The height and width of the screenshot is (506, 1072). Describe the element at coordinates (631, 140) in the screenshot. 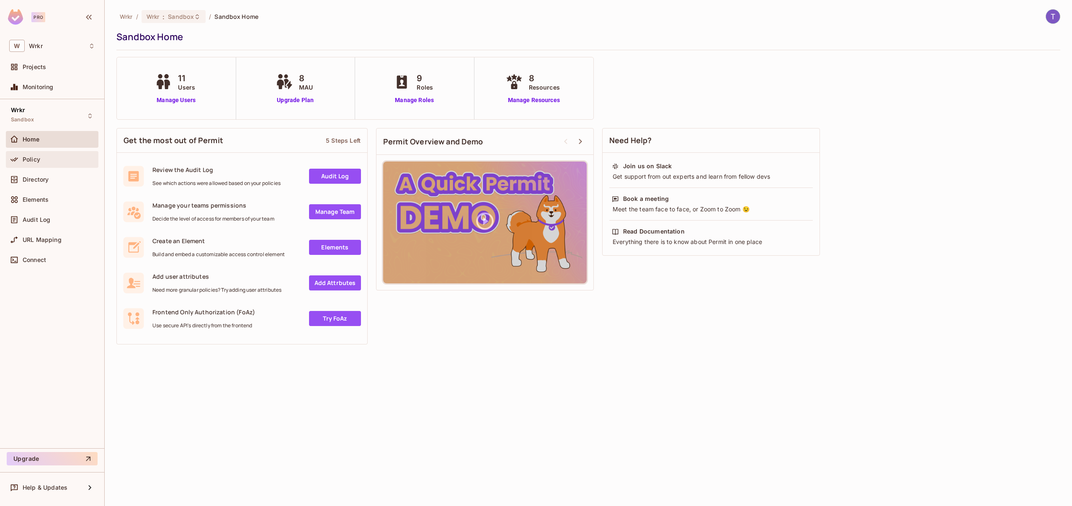

I see `span: Need Help?` at that location.